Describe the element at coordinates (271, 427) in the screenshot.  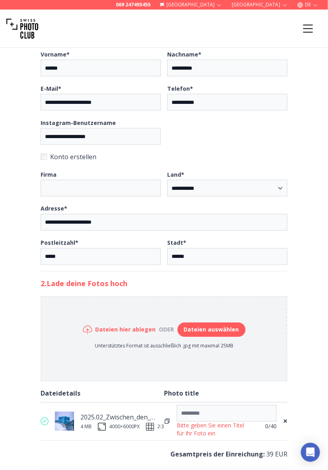
I see `span: 0 /40` at that location.